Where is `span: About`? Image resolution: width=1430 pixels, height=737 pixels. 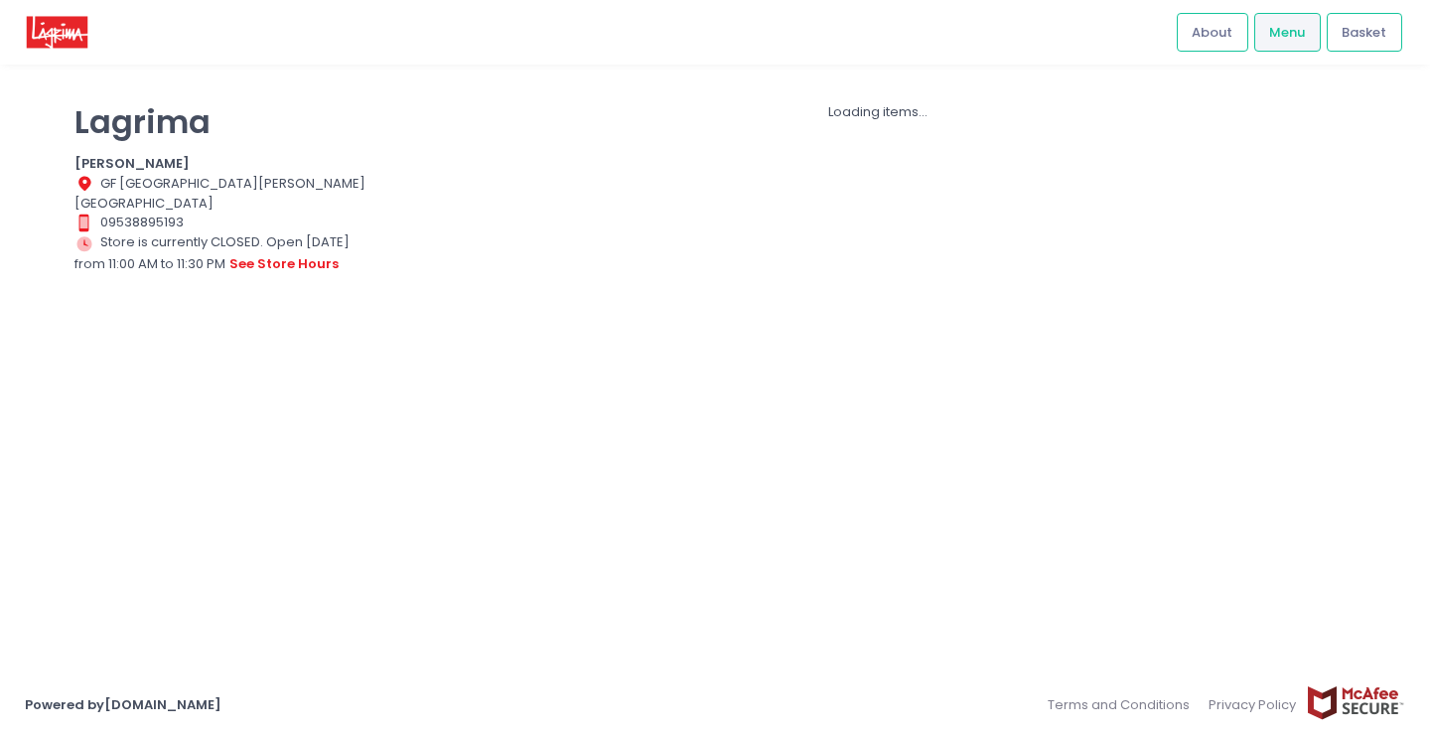
span: About is located at coordinates (1211, 33).